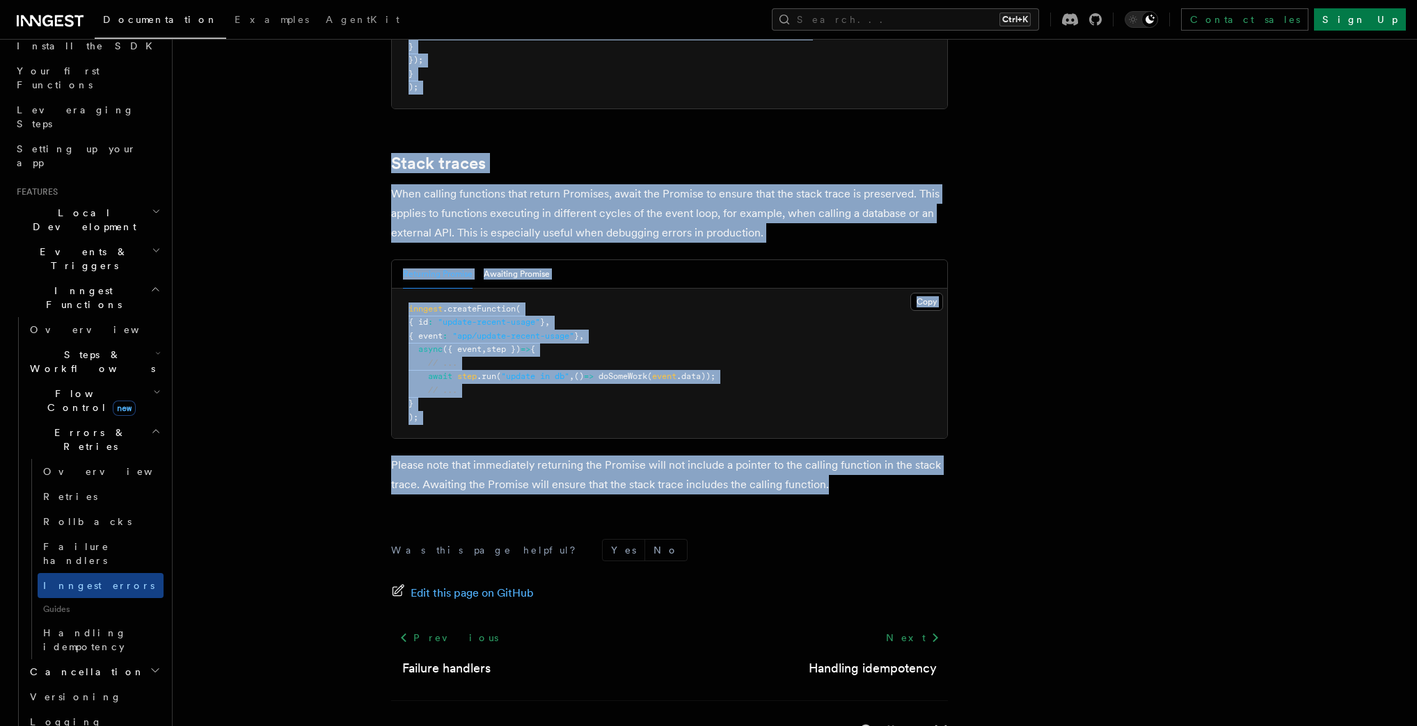  What do you see at coordinates (438, 274) in the screenshot?
I see `button: Returning Promise` at bounding box center [438, 274].